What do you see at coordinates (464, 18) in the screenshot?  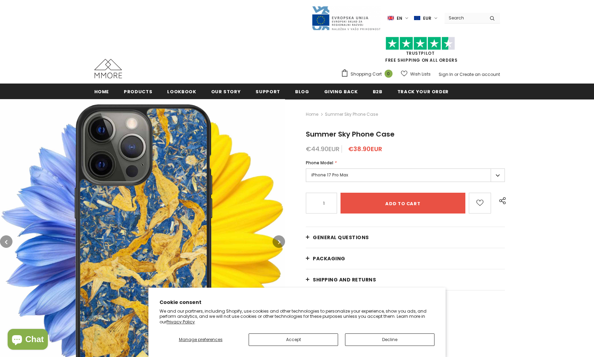 I see `input: Search Site` at bounding box center [464, 18].